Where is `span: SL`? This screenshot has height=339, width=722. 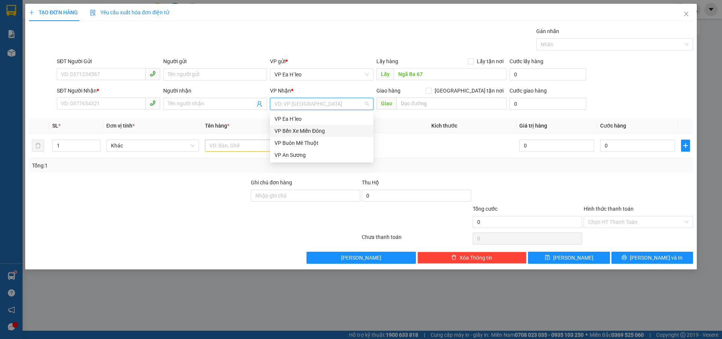 span: SL is located at coordinates (55, 126).